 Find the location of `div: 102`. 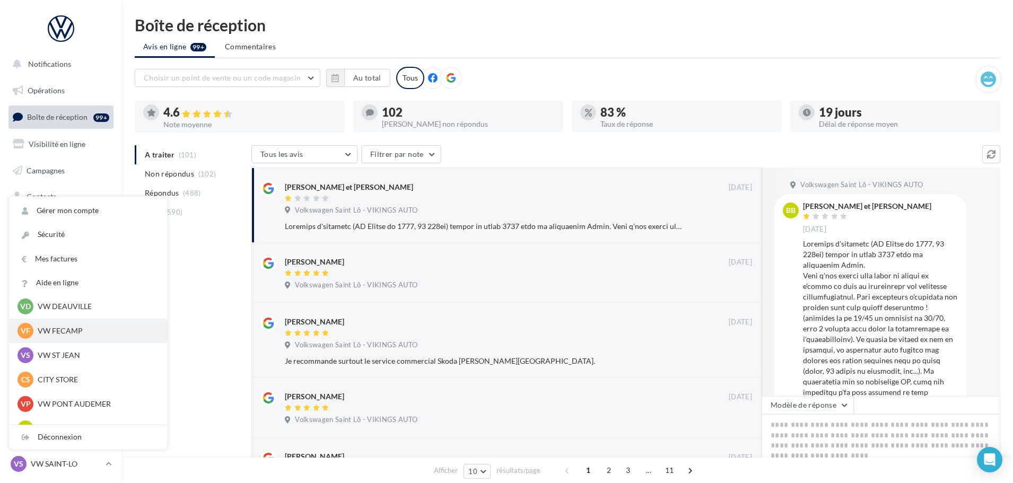

div: 102 is located at coordinates (468, 112).